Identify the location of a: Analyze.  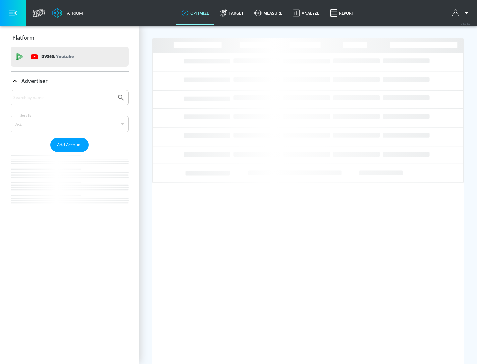
(306, 13).